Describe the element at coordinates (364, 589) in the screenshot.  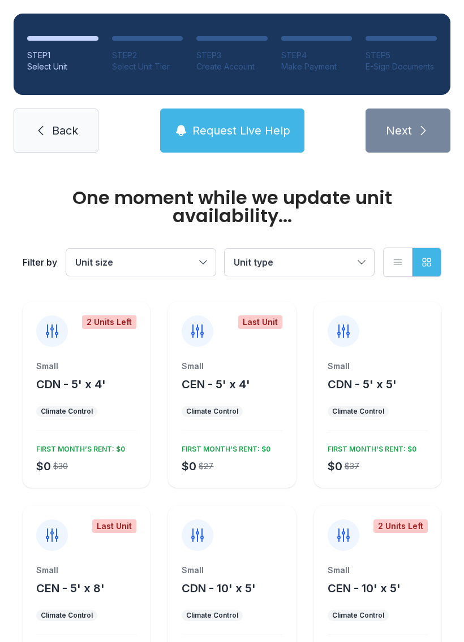
I see `span: CEN - 10' x 5'` at that location.